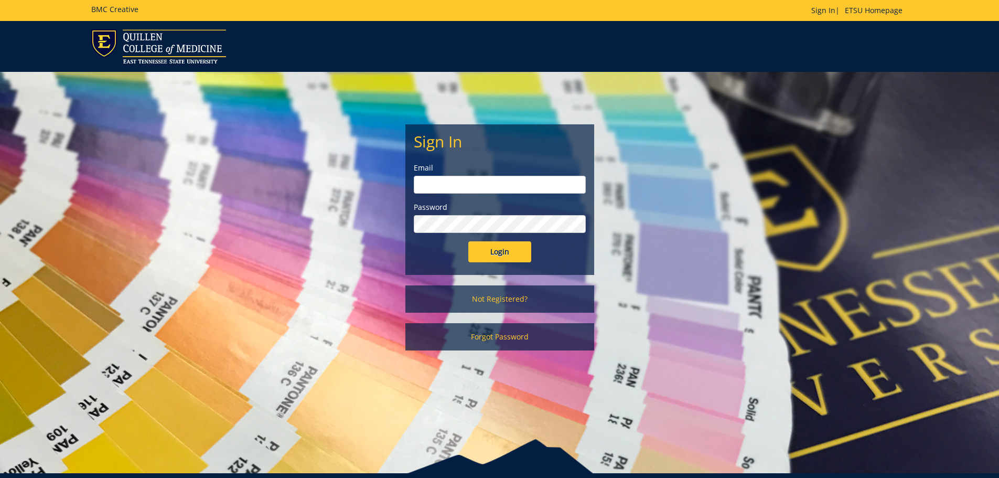 This screenshot has width=999, height=478. Describe the element at coordinates (158, 46) in the screenshot. I see `img: ETSU logo` at that location.